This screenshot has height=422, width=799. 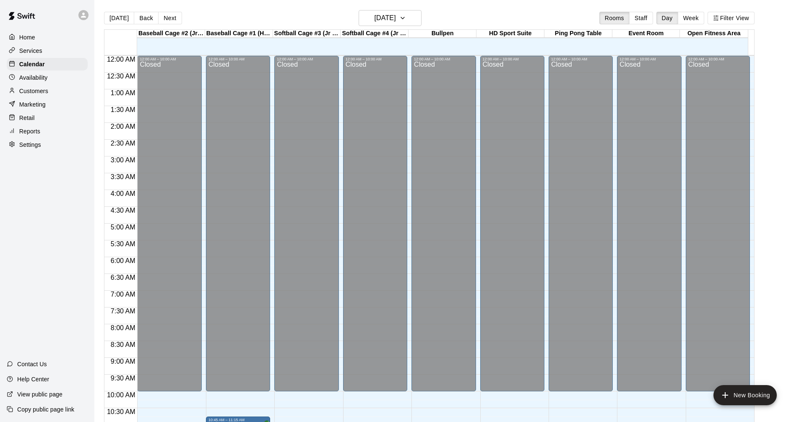 What do you see at coordinates (123, 160) in the screenshot?
I see `span: 3:00 AM` at bounding box center [123, 160].